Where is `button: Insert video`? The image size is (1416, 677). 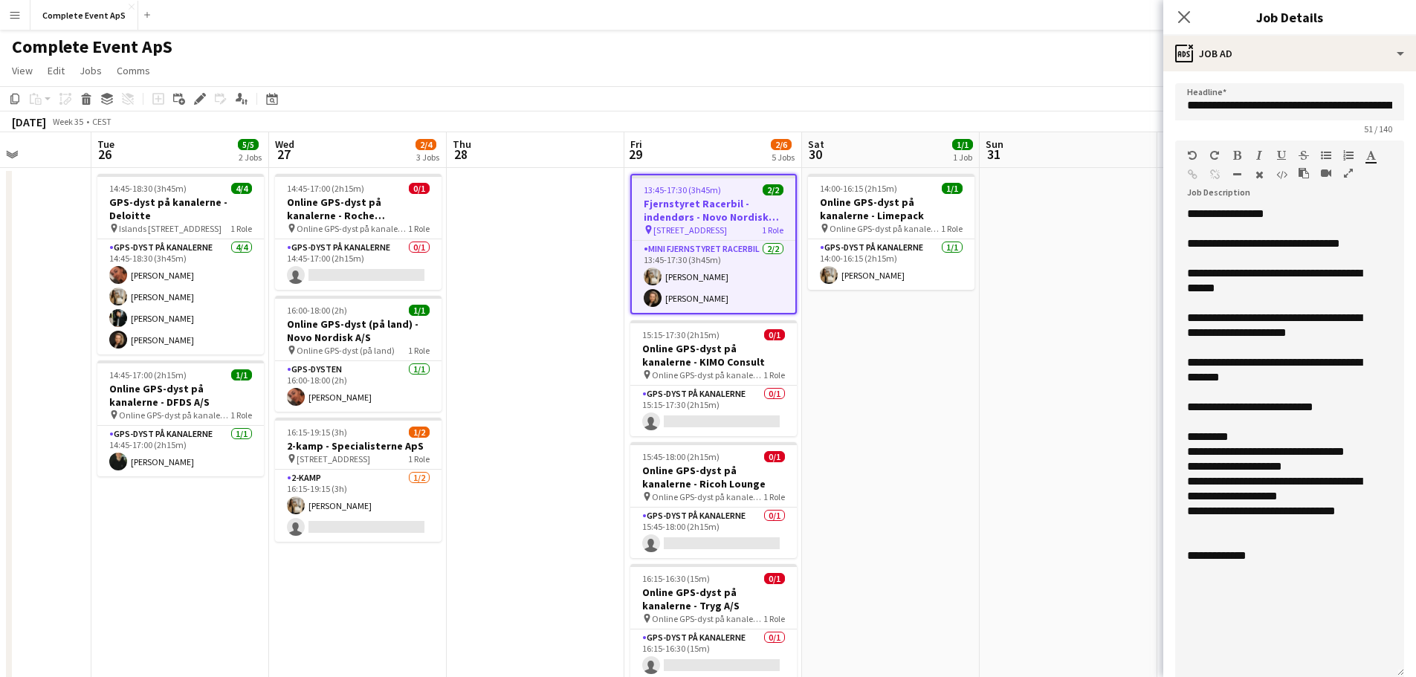
button: Insert video is located at coordinates (1326, 173).